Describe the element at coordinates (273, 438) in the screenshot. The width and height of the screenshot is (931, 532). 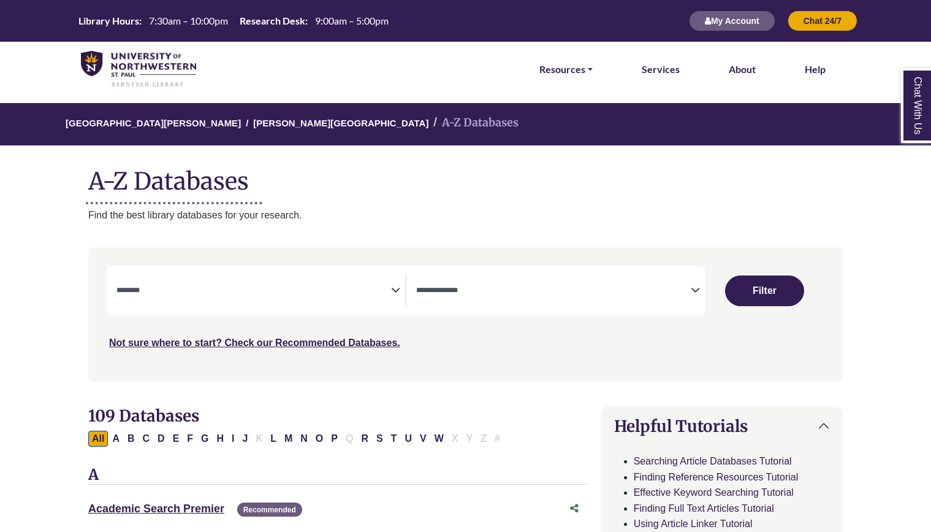
I see `button: Filter Results L` at that location.